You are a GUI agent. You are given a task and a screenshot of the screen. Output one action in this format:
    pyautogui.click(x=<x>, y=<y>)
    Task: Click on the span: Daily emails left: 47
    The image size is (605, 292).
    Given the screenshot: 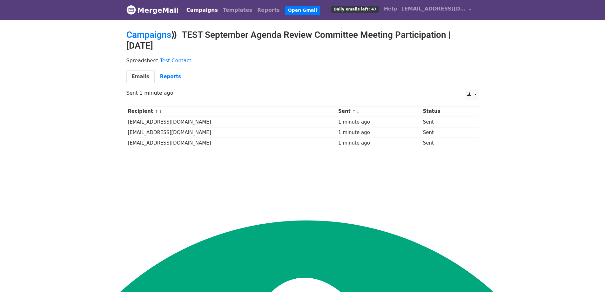 What is the action you would take?
    pyautogui.click(x=355, y=9)
    